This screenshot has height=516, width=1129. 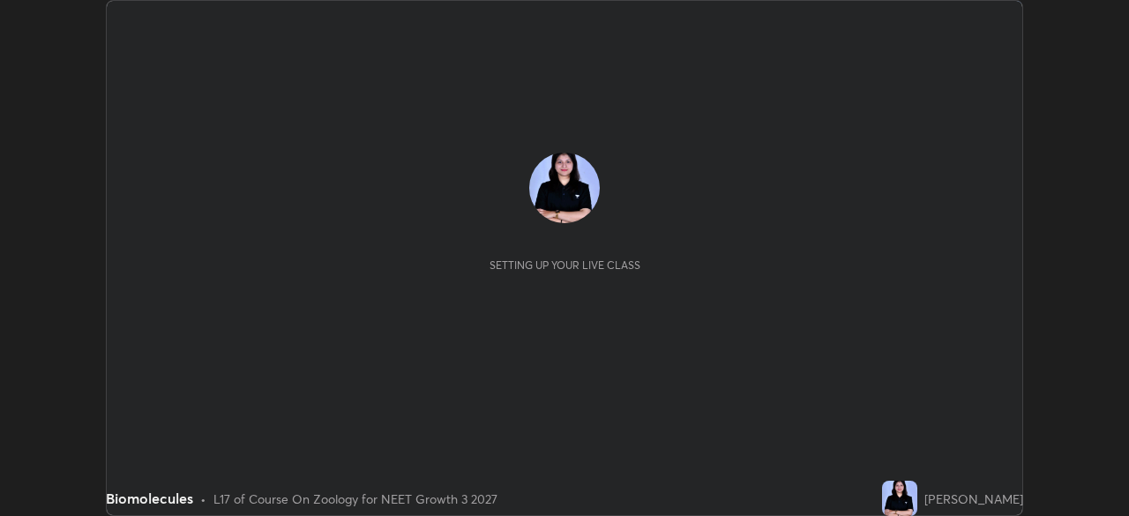 I want to click on div: Biomolecules, so click(x=149, y=498).